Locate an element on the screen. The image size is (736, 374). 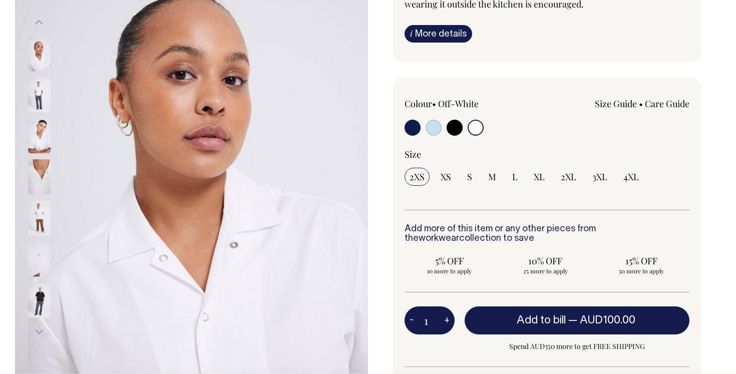
span: 15% OFF is located at coordinates (641, 261).